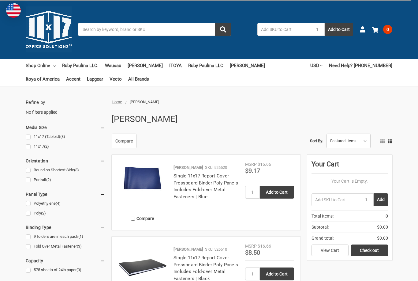 The height and width of the screenshot is (281, 418). Describe the element at coordinates (350, 181) in the screenshot. I see `p: Your Cart Is Empty.` at that location.